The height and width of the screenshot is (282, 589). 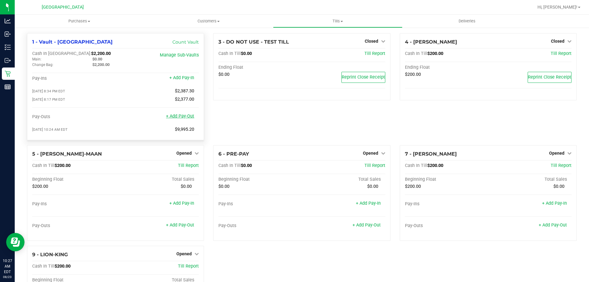 I want to click on a: Manage Sub-Vaults, so click(x=179, y=55).